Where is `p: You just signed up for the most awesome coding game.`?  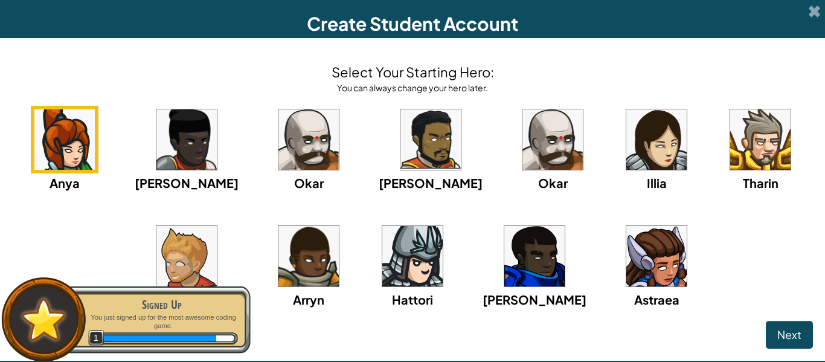
p: You just signed up for the most awesome coding game. is located at coordinates (162, 321).